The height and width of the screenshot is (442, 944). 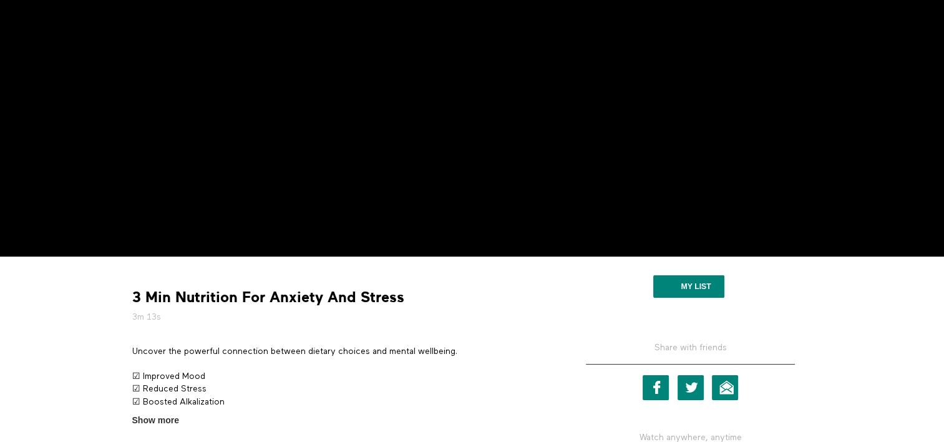 I want to click on strong: 3 Min Nutrition For Anxiety And Stress, so click(x=268, y=297).